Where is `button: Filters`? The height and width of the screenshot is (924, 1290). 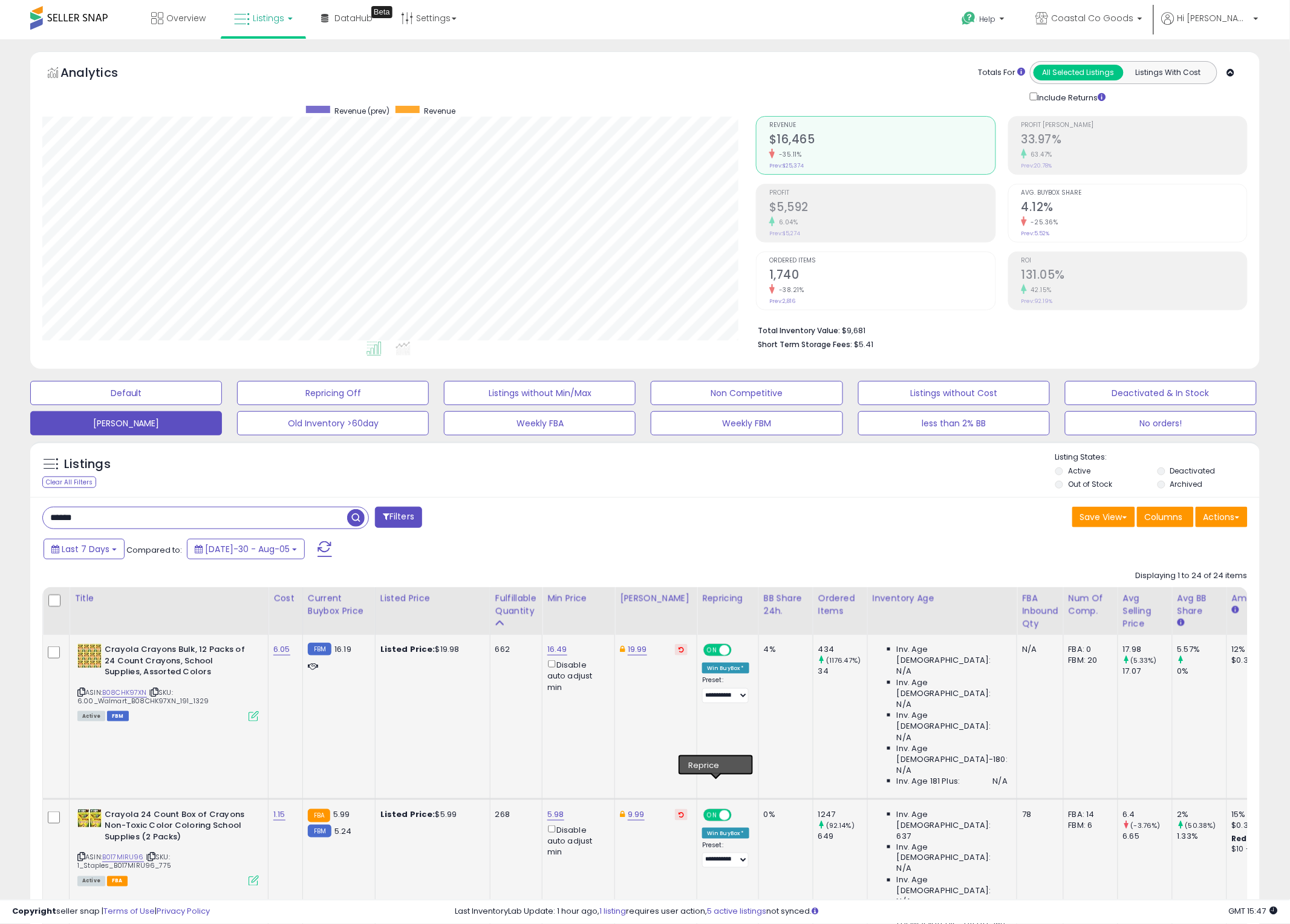
button: Filters is located at coordinates (399, 517).